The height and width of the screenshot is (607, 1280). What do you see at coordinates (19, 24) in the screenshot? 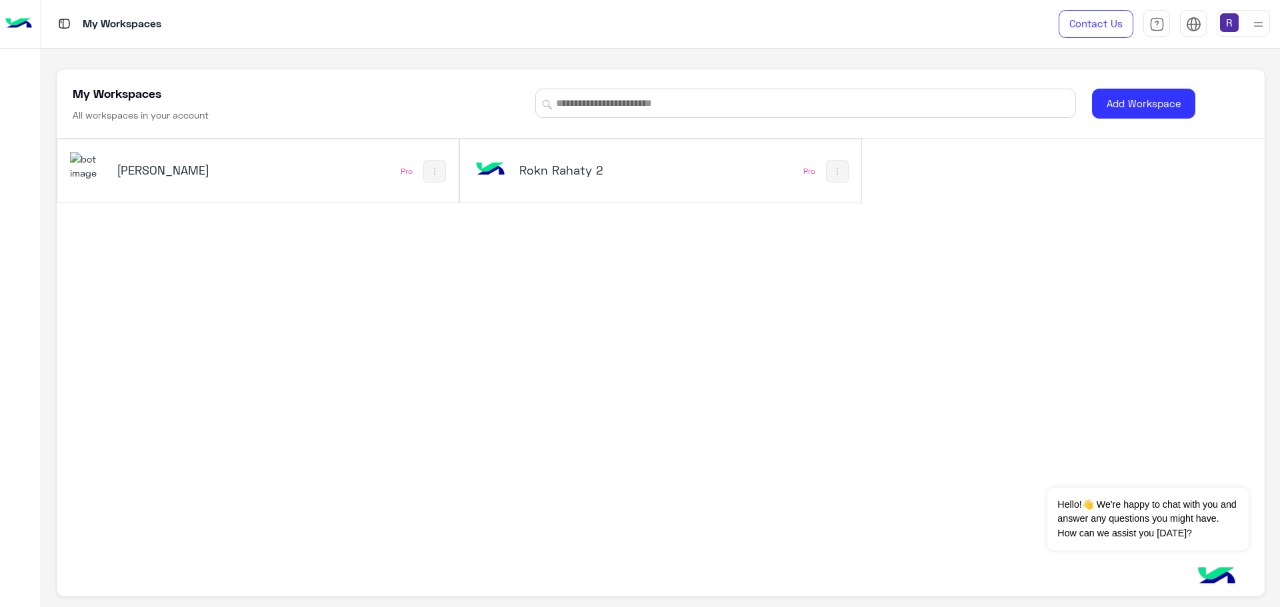
I see `img: Logo` at bounding box center [19, 24].